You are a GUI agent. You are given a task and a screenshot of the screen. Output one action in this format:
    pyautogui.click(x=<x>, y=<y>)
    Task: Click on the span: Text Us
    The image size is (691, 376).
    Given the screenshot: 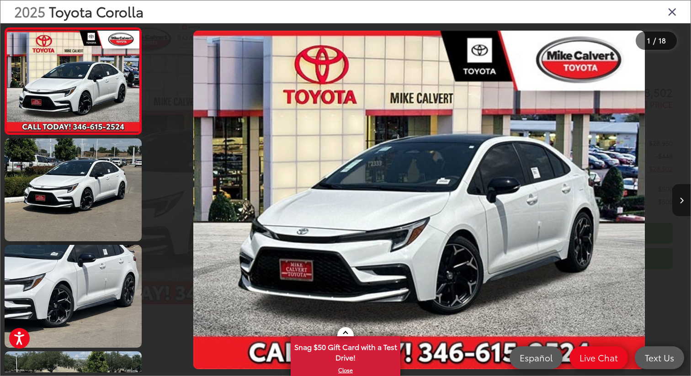 What is the action you would take?
    pyautogui.click(x=660, y=357)
    